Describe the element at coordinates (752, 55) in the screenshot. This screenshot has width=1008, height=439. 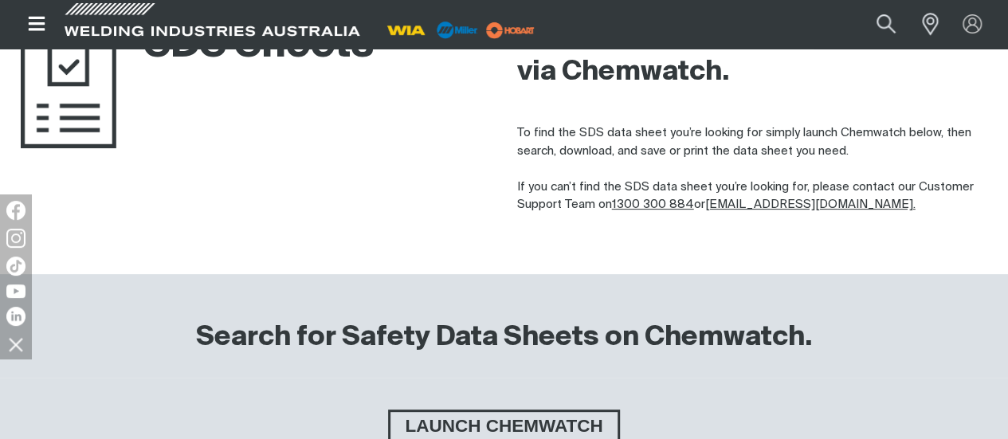
I see `h2: Access our Safety Data Sheet here via Chemwatch.` at that location.